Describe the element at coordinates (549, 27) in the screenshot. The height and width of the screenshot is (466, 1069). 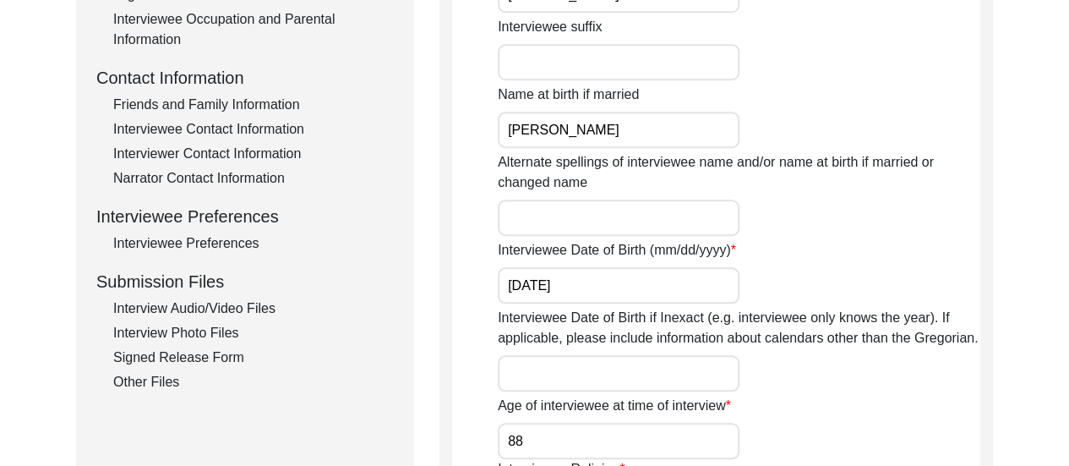
I see `label: Interviewee suffix` at that location.